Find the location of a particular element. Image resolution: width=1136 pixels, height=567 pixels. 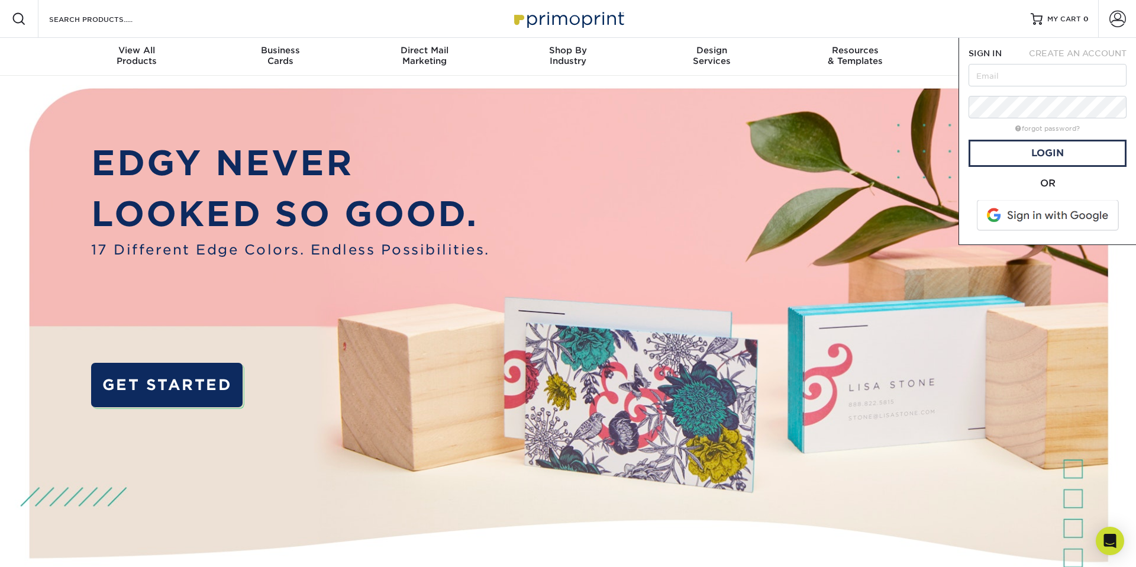

span: Contact is located at coordinates (999, 50).